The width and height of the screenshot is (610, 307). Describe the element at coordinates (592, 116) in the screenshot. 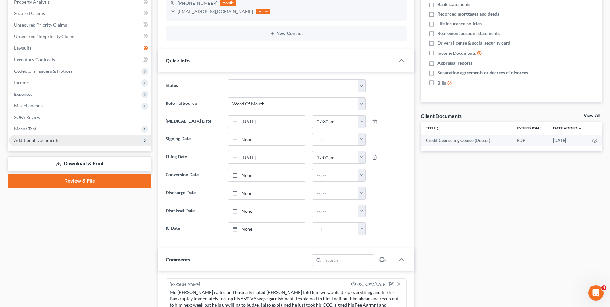

I see `a: View All` at that location.